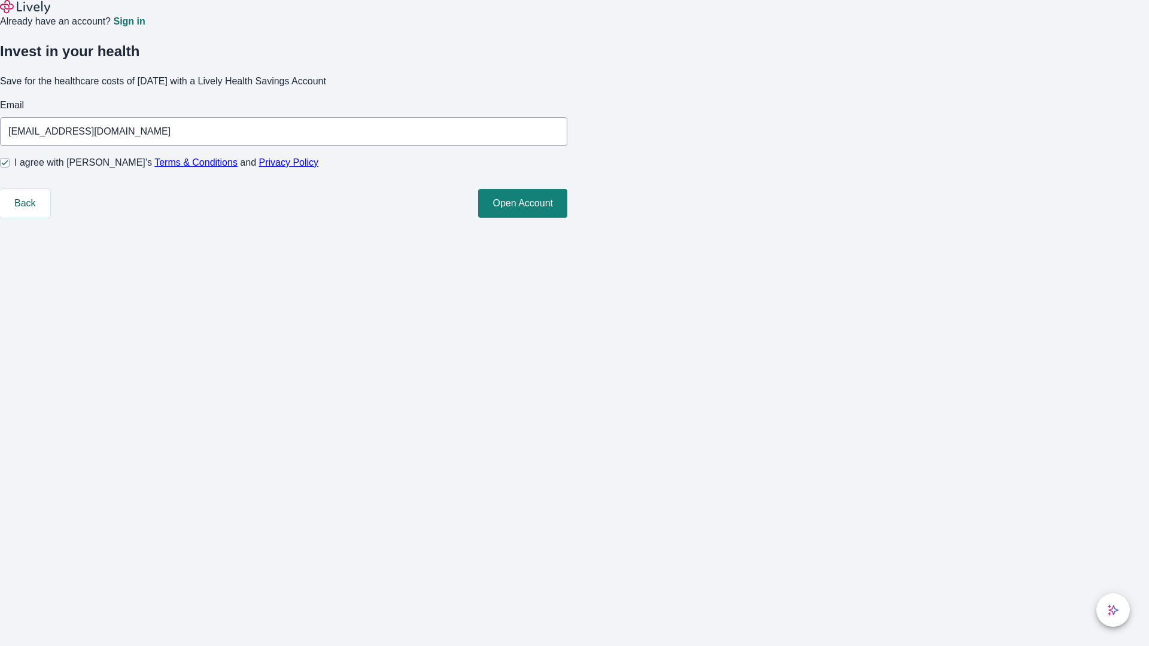 The width and height of the screenshot is (1149, 646). What do you see at coordinates (289, 162) in the screenshot?
I see `a: Privacy Policy` at bounding box center [289, 162].